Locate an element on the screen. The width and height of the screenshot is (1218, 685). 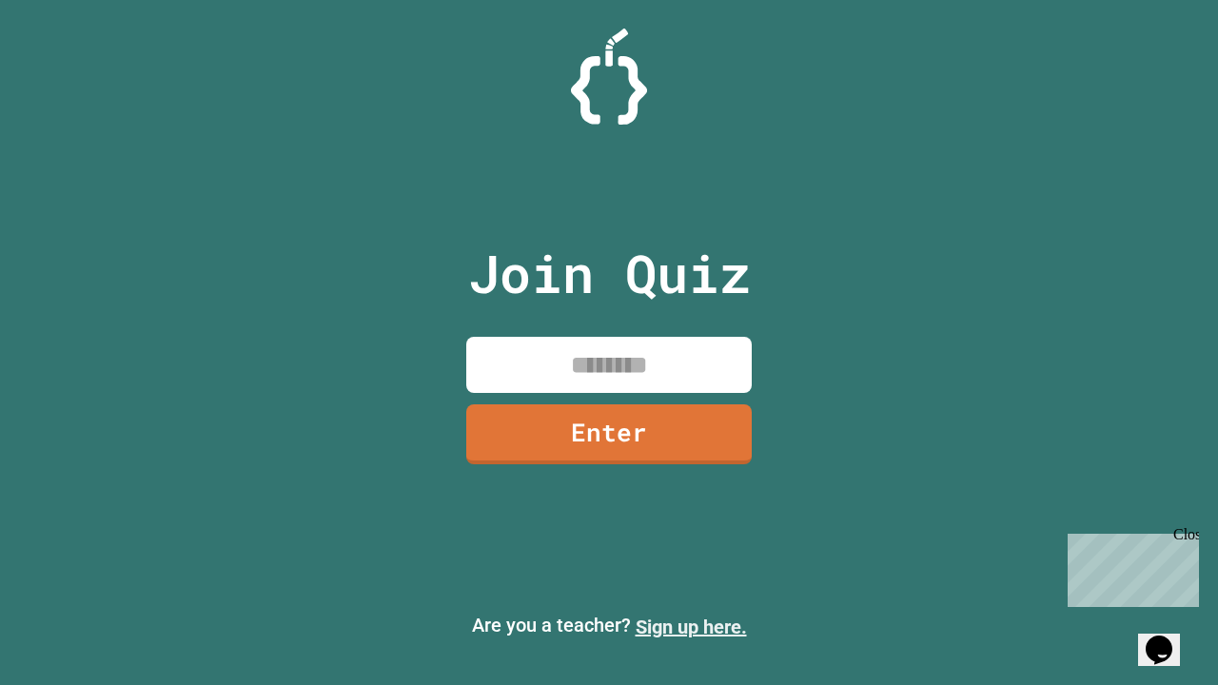
p: Join Quiz is located at coordinates (609, 273).